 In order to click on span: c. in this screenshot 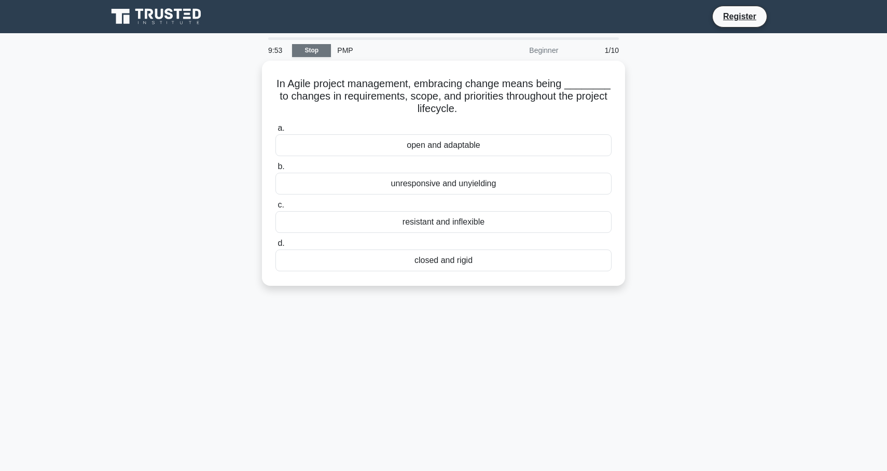, I will do `click(281, 204)`.